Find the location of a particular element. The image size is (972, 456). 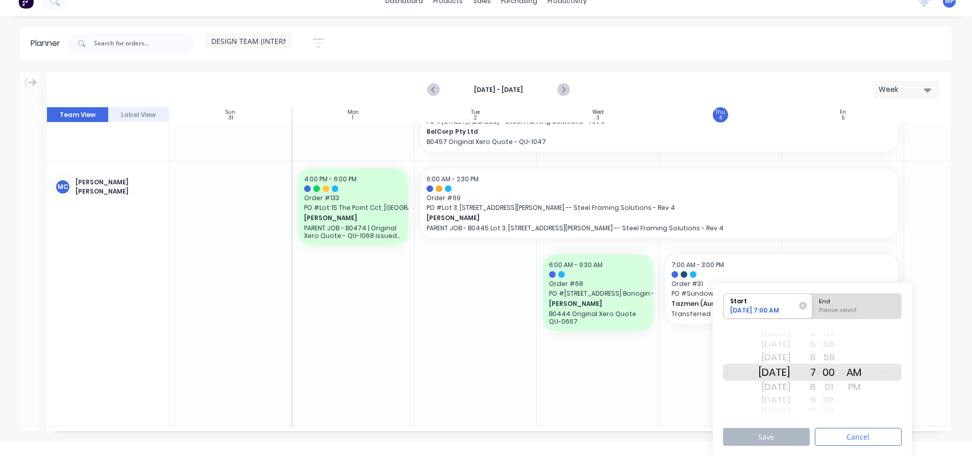

div: Planner is located at coordinates (48, 43).